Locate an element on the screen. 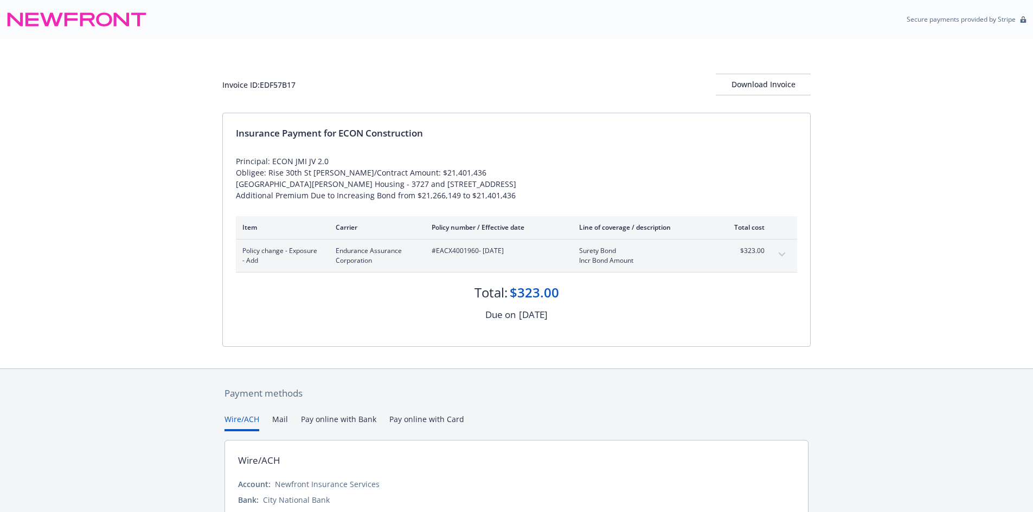 The width and height of the screenshot is (1033, 512). span: Surety Bond is located at coordinates (643, 251).